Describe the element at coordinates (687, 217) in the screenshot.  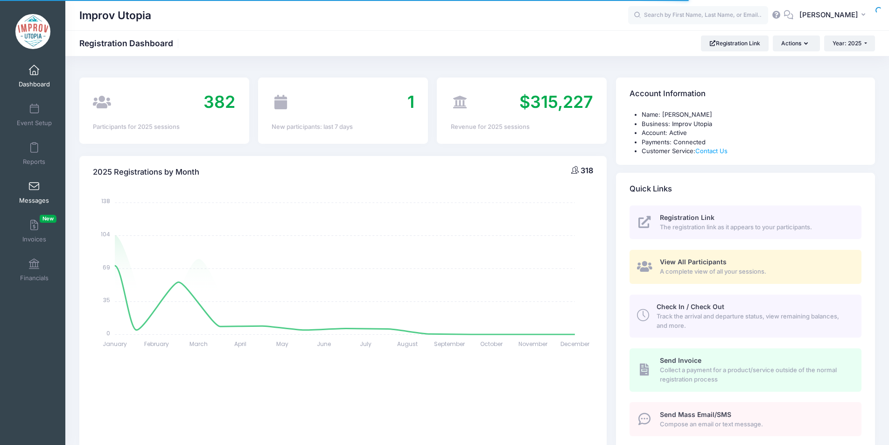
I see `span: Registration Link` at that location.